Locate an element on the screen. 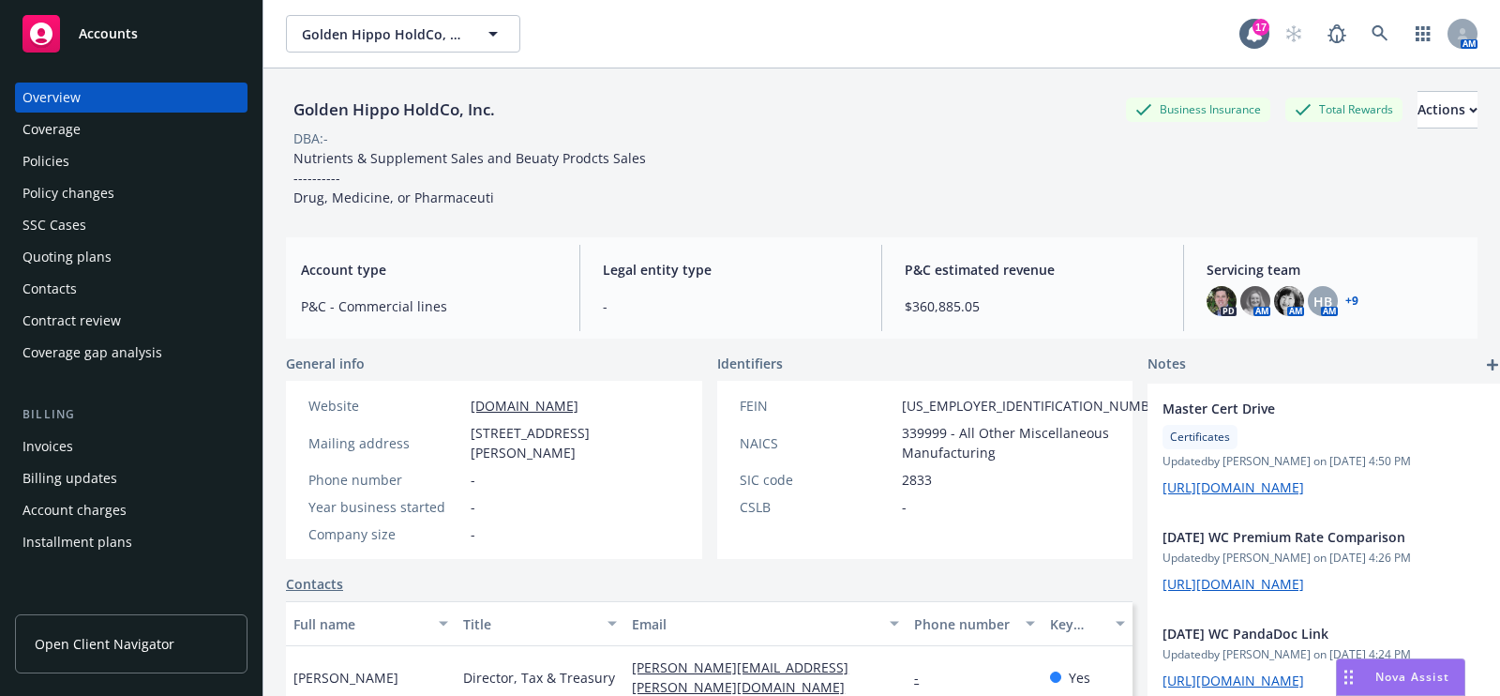 Image resolution: width=1500 pixels, height=696 pixels. div: Installment plans is located at coordinates (77, 542).